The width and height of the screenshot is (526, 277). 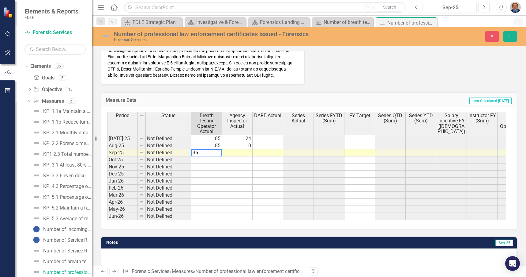 What do you see at coordinates (123, 202) in the screenshot?
I see `td: Apr-26` at bounding box center [123, 202].